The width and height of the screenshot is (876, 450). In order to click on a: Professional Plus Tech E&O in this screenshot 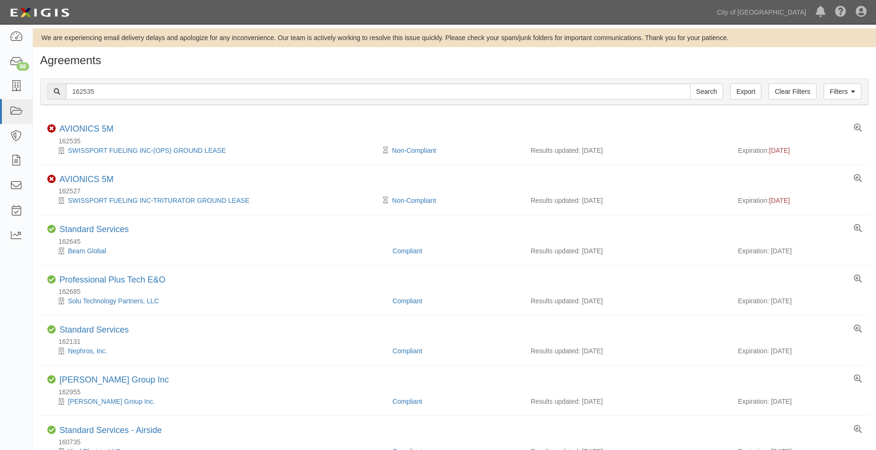, I will do `click(112, 280)`.